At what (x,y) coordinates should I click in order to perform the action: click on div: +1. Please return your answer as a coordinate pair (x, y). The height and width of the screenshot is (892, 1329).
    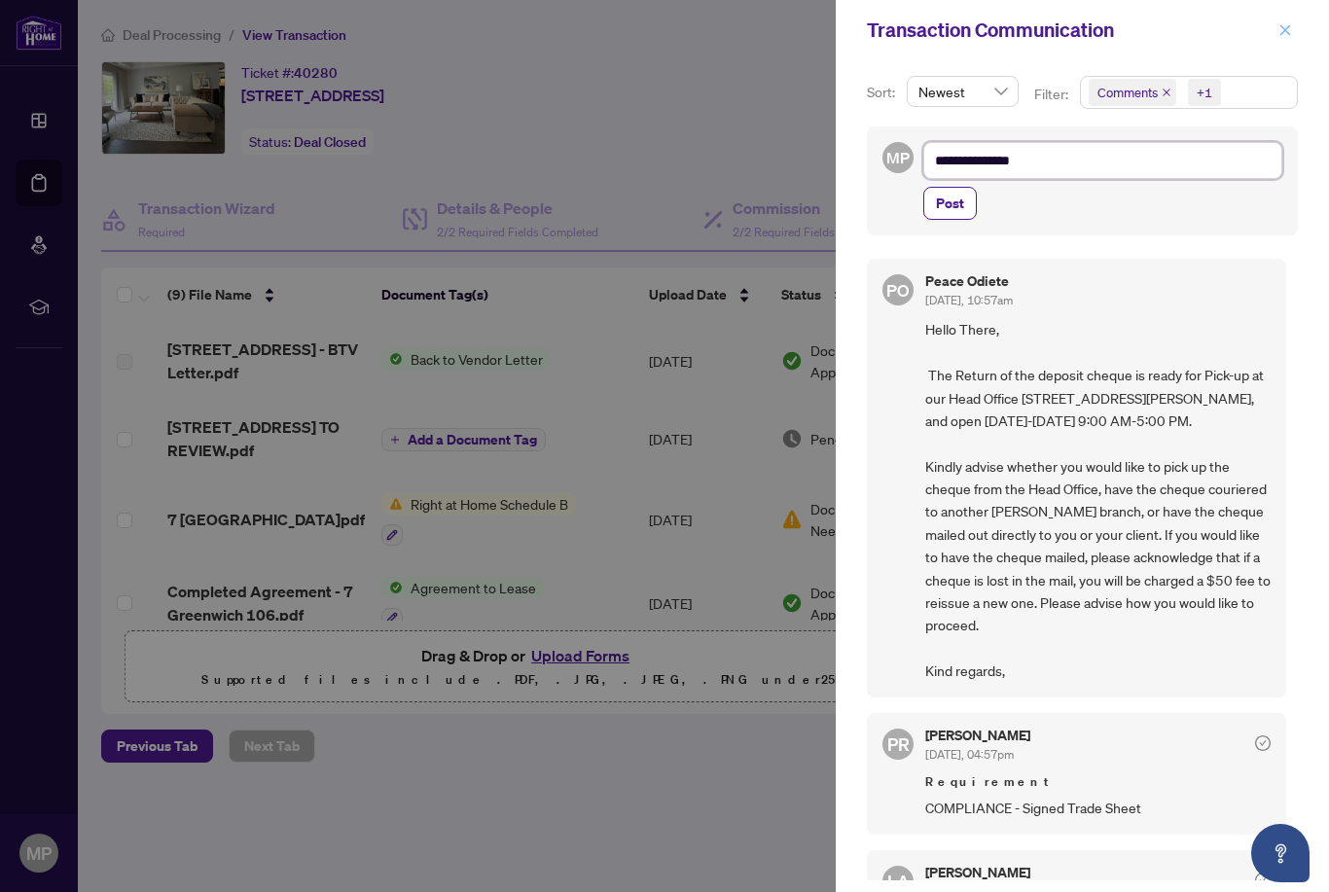
    Looking at the image, I should click on (1204, 92).